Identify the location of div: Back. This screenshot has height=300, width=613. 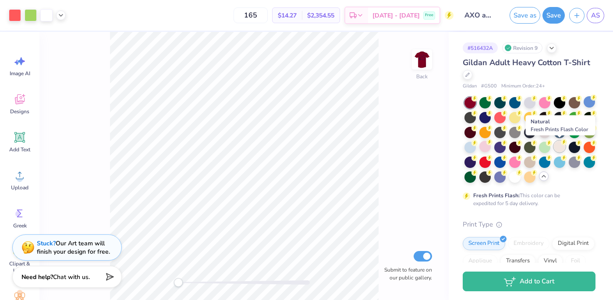
(422, 77).